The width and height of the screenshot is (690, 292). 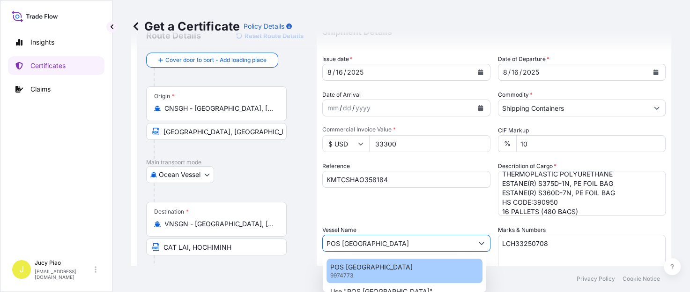 I want to click on p: Main transport mode, so click(x=227, y=162).